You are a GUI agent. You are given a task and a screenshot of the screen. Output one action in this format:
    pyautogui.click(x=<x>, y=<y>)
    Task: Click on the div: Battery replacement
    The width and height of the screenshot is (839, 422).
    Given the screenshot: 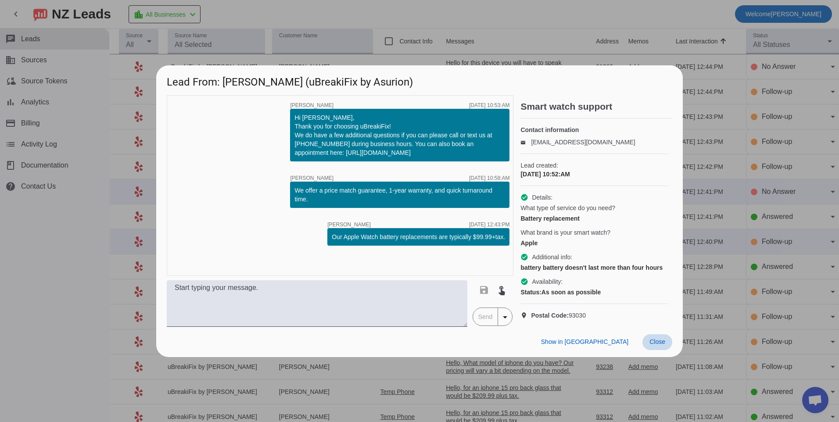 What is the action you would take?
    pyautogui.click(x=595, y=219)
    